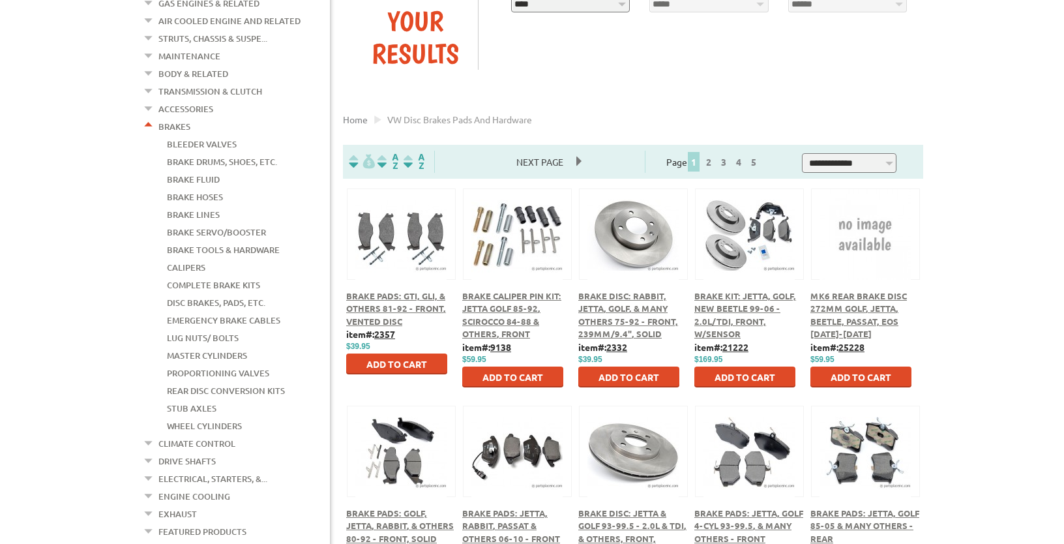 Image resolution: width=1064 pixels, height=544 pixels. What do you see at coordinates (748, 525) in the screenshot?
I see `a: Brake Pads: Jetta, Golf 4-Cyl 93-99.5, & Many Others - Front` at bounding box center [748, 525].